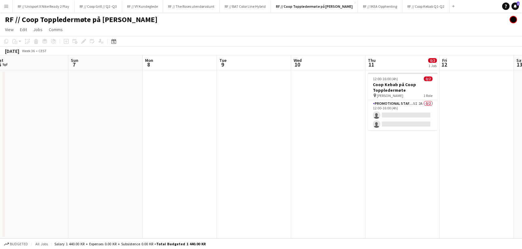  What do you see at coordinates (42, 243) in the screenshot?
I see `span: All jobs` at bounding box center [42, 243].